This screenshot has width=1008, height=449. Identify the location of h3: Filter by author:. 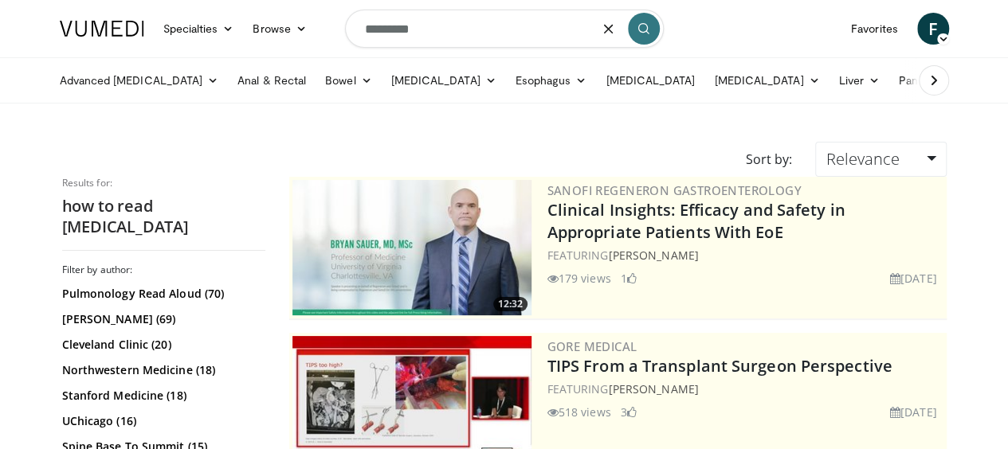
(163, 270).